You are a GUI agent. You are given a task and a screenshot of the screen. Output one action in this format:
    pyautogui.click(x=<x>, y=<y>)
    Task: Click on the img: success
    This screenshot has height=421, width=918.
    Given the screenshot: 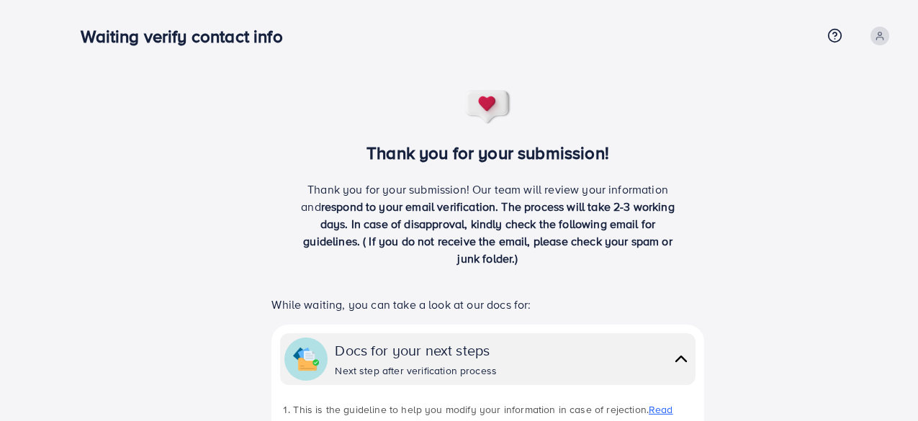 What is the action you would take?
    pyautogui.click(x=488, y=107)
    